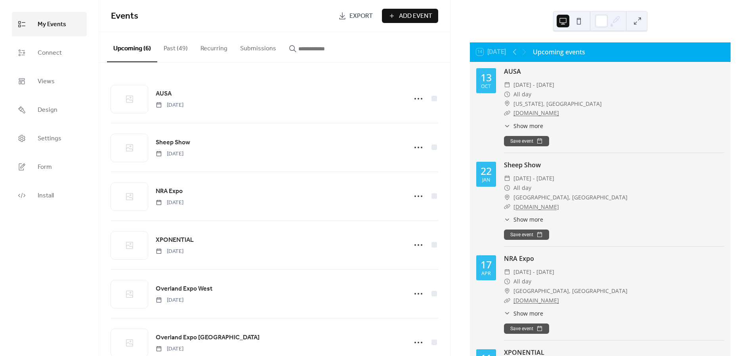 The image size is (750, 356). I want to click on span: Install, so click(46, 196).